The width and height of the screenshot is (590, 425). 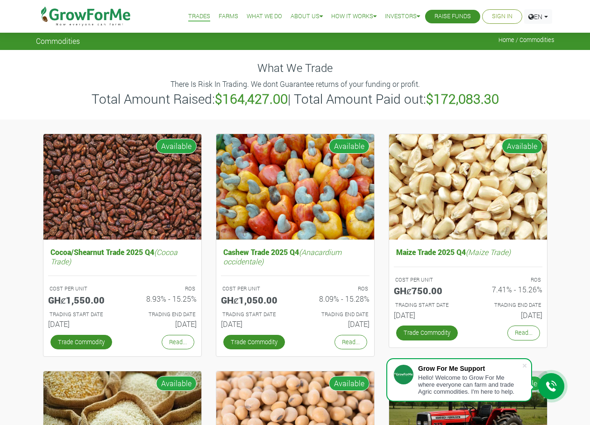 What do you see at coordinates (199, 16) in the screenshot?
I see `a: Trades` at bounding box center [199, 16].